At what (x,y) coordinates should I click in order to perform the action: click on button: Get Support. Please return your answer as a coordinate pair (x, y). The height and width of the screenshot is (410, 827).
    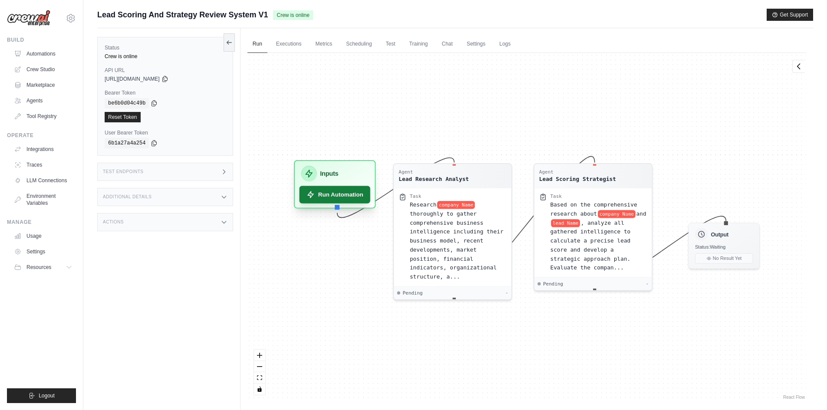
    Looking at the image, I should click on (790, 15).